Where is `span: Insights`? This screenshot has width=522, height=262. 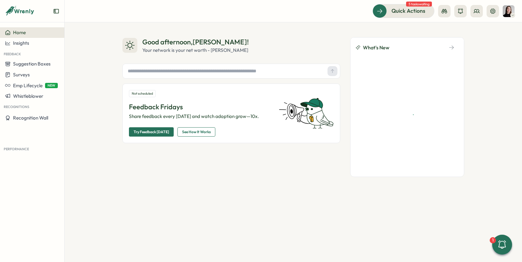
span: Insights is located at coordinates (21, 43).